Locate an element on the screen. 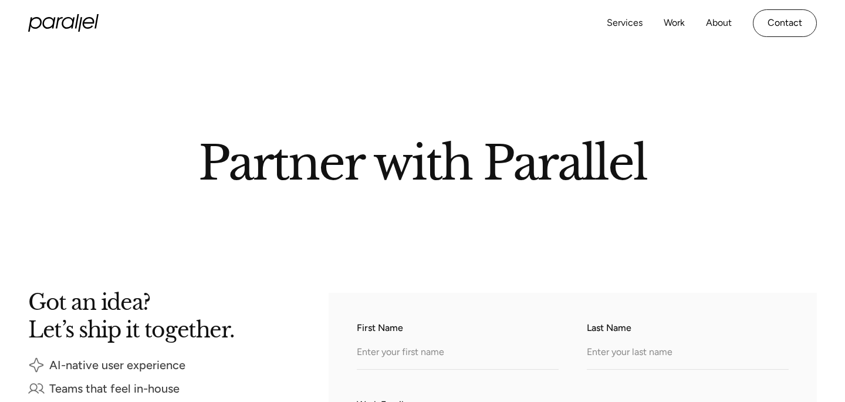 This screenshot has height=402, width=845. h2: Got an idea? Let’s ship it together. is located at coordinates (160, 315).